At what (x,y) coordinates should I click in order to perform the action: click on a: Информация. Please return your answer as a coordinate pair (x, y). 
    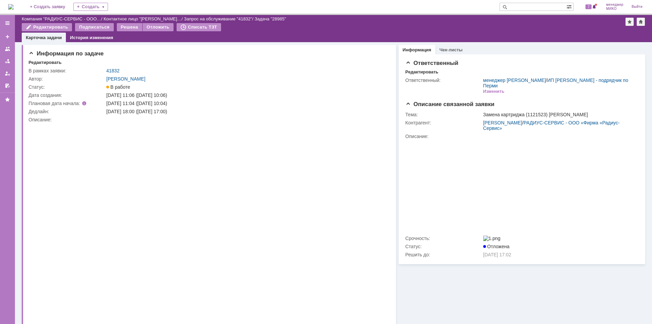
    Looking at the image, I should click on (417, 50).